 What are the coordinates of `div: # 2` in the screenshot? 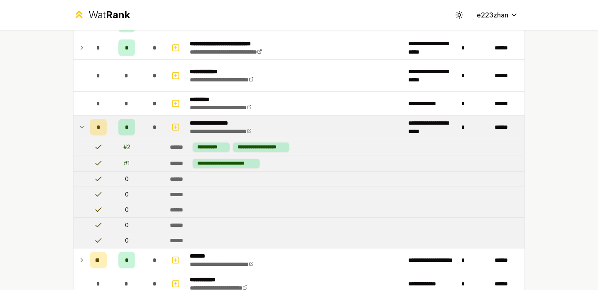 It's located at (127, 147).